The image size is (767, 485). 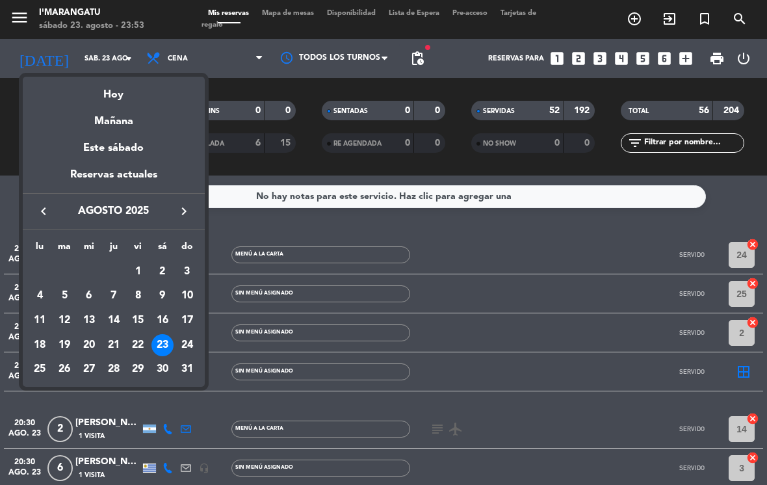 What do you see at coordinates (44, 211) in the screenshot?
I see `i: keyboard_arrow_left` at bounding box center [44, 211].